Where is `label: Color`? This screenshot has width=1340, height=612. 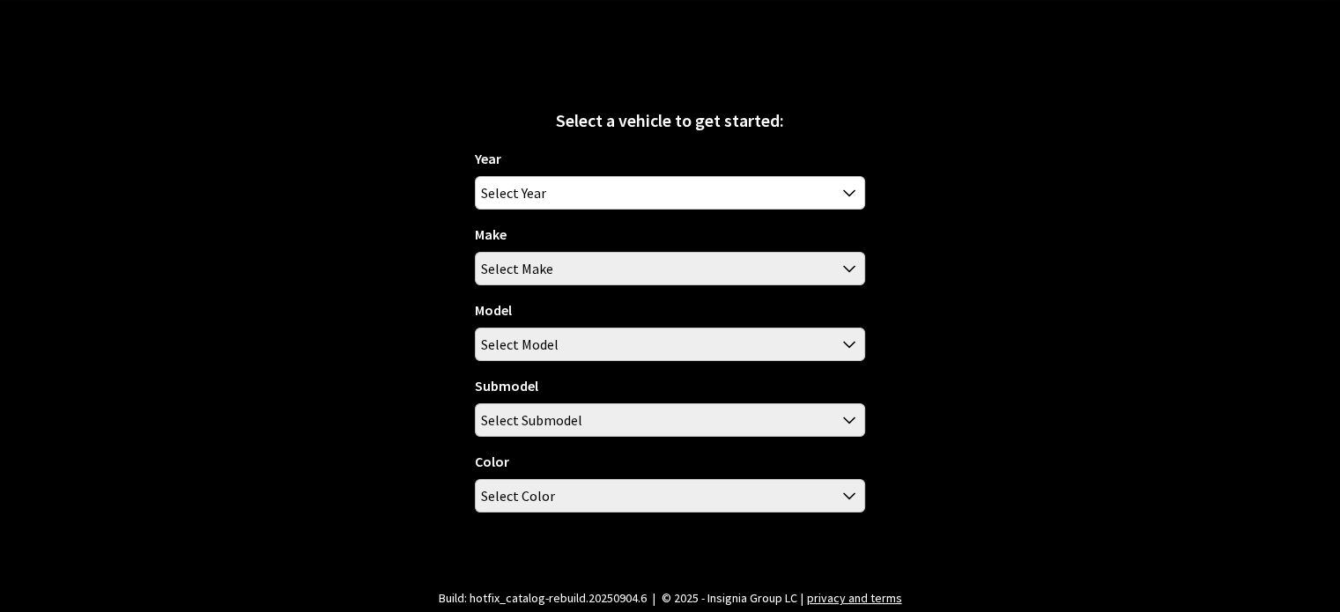 label: Color is located at coordinates (492, 462).